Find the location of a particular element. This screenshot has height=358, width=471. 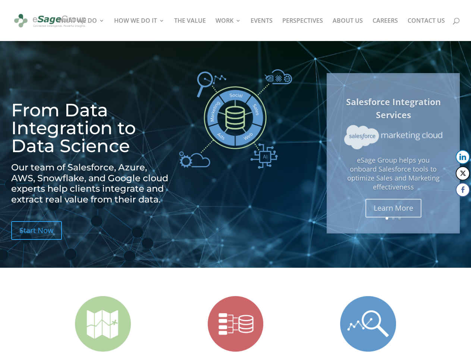

a: Start Now is located at coordinates (37, 230).